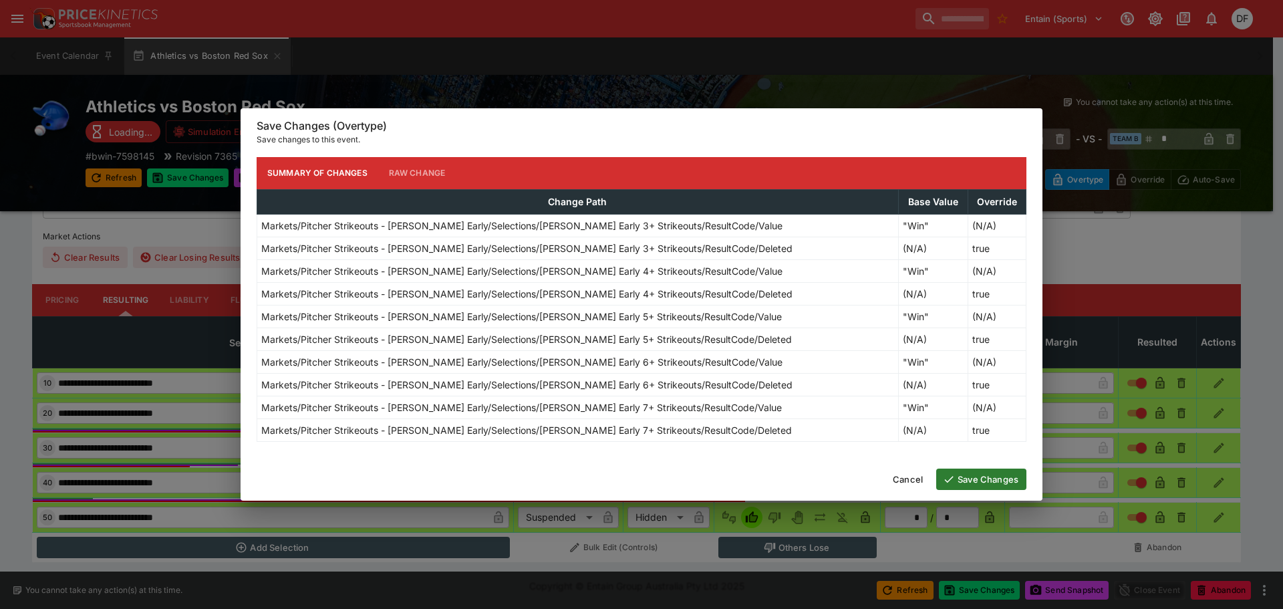 The height and width of the screenshot is (609, 1283). What do you see at coordinates (997, 201) in the screenshot?
I see `th: Override` at bounding box center [997, 201].